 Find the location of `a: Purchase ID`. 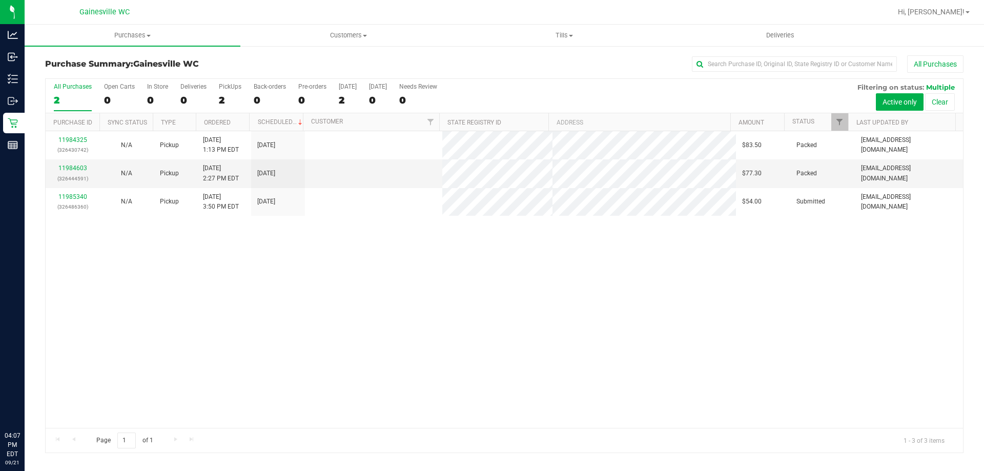

a: Purchase ID is located at coordinates (73, 122).